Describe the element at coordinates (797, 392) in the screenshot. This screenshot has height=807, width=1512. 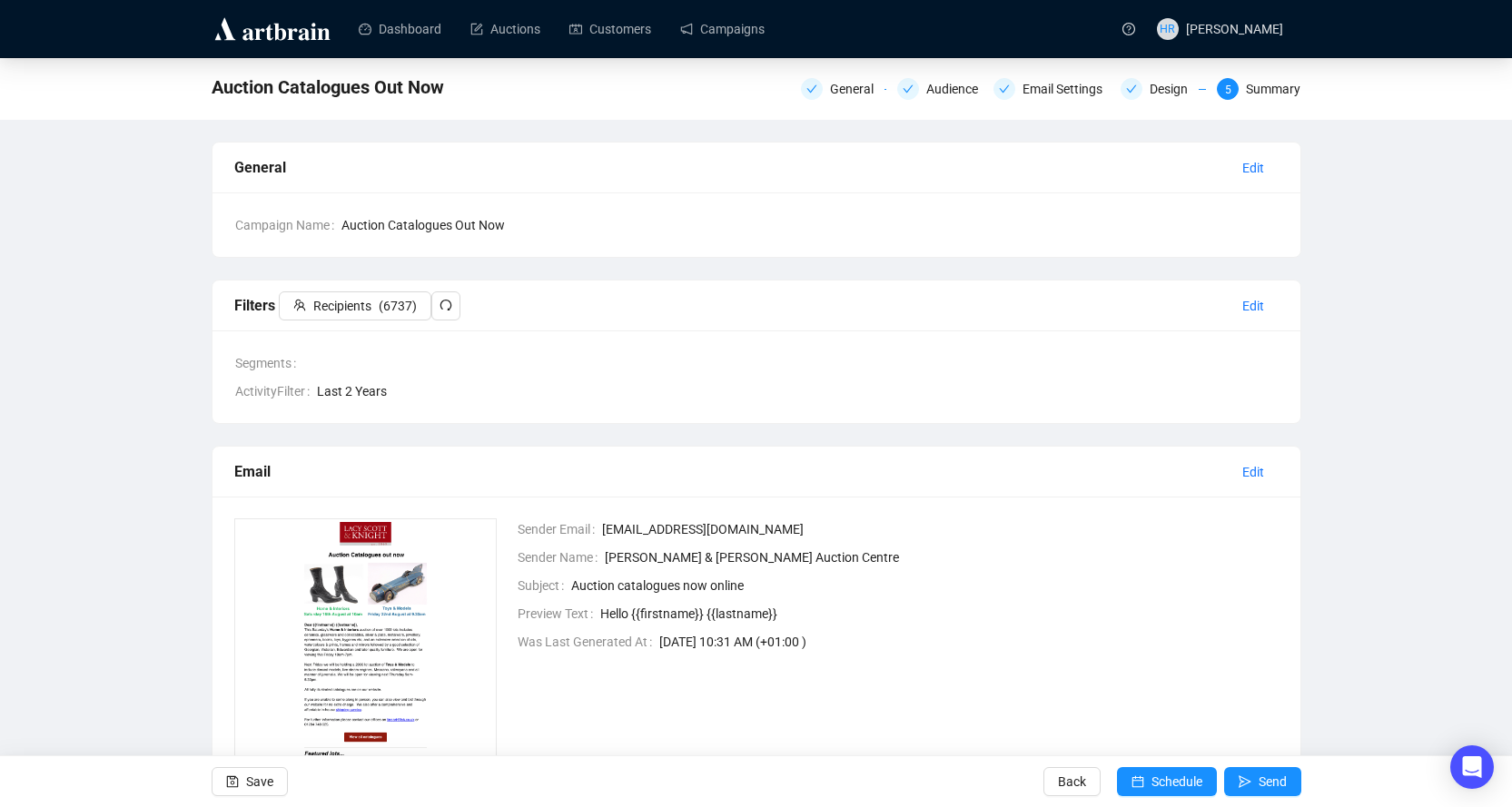
I see `span: Last 2 Years` at that location.